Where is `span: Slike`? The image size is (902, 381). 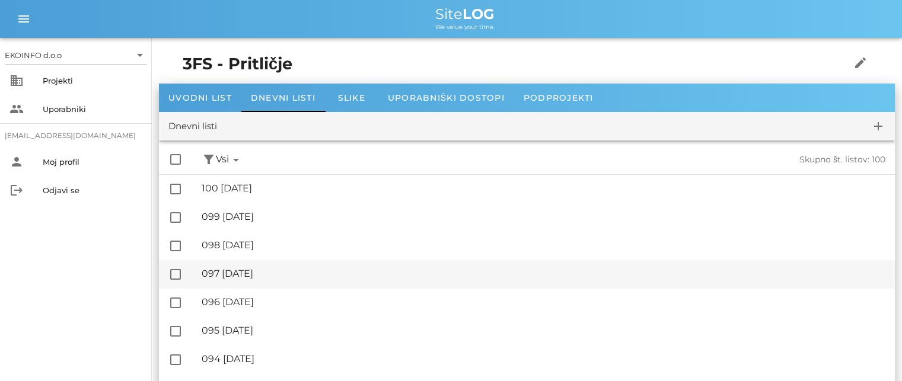 span: Slike is located at coordinates (352, 98).